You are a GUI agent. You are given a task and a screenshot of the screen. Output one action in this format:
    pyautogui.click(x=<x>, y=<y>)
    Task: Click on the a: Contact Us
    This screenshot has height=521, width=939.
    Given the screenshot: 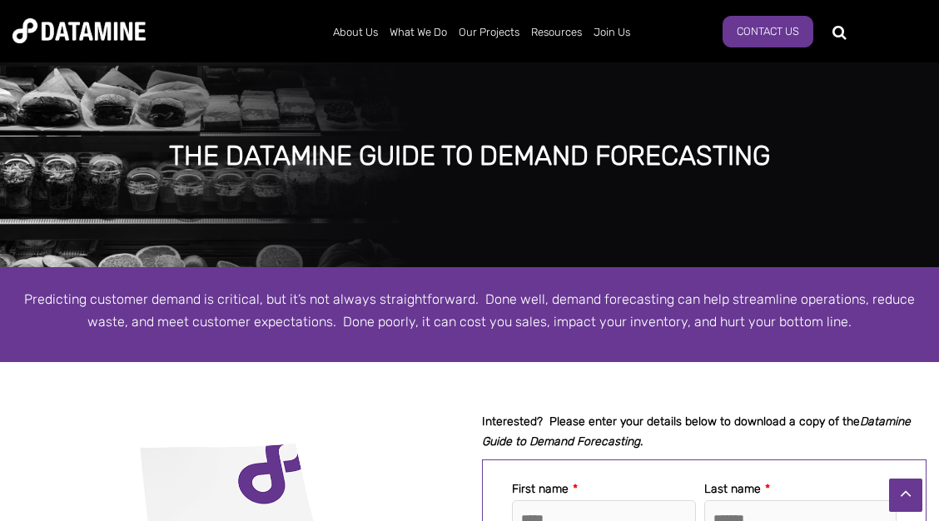 What is the action you would take?
    pyautogui.click(x=767, y=32)
    